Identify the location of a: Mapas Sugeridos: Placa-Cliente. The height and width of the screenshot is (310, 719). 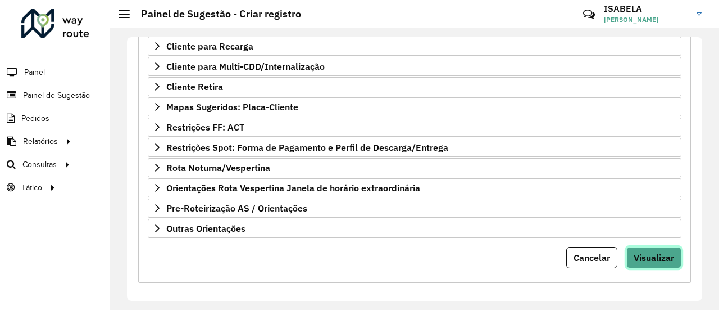
(415, 107).